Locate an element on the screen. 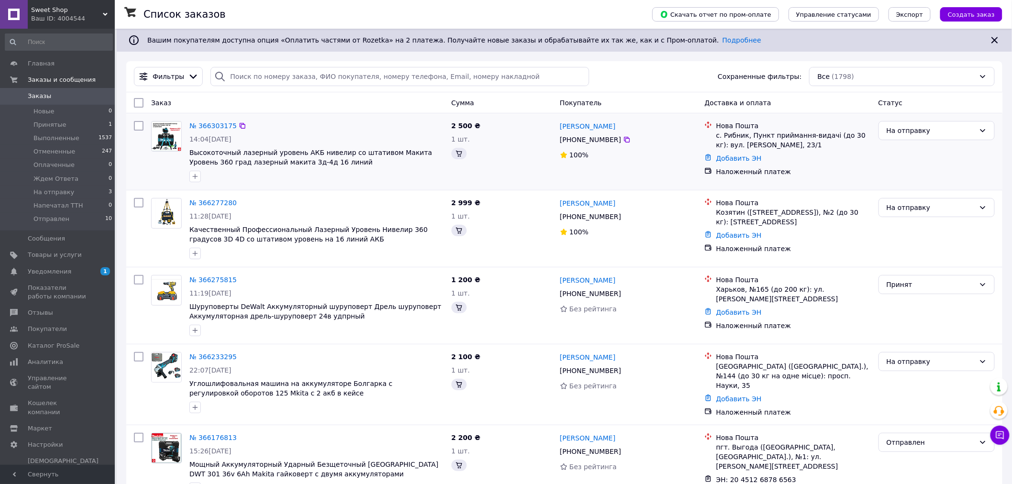  span: Аналитика is located at coordinates (45, 362).